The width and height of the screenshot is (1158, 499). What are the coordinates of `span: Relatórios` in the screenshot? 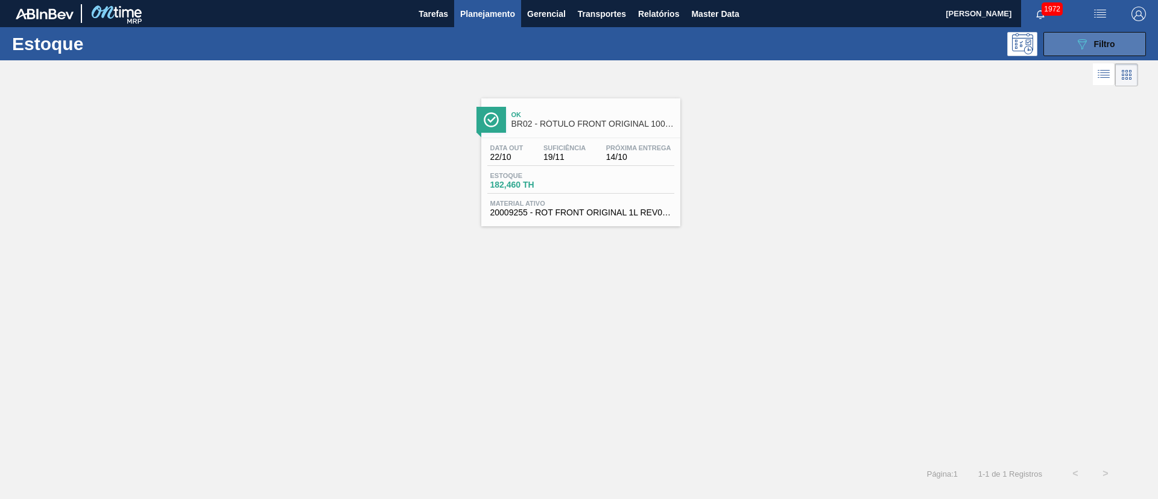 It's located at (659, 14).